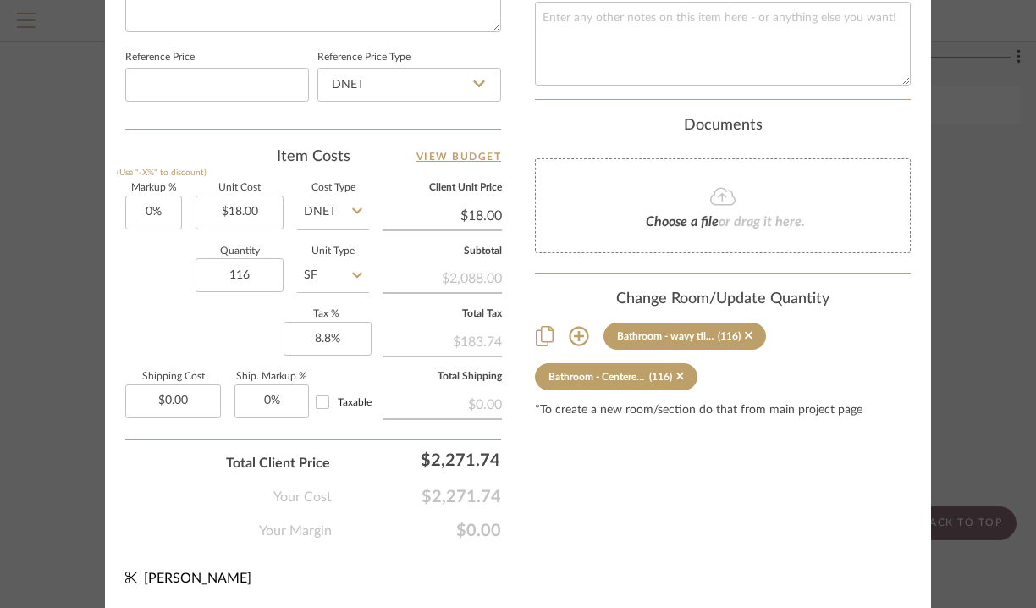 The width and height of the screenshot is (1036, 608). I want to click on span: Your Margin, so click(295, 531).